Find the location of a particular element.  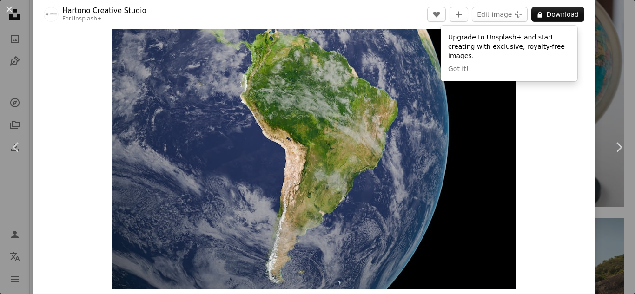

a: Go to Hartono Creative Studio's profile is located at coordinates (51, 14).